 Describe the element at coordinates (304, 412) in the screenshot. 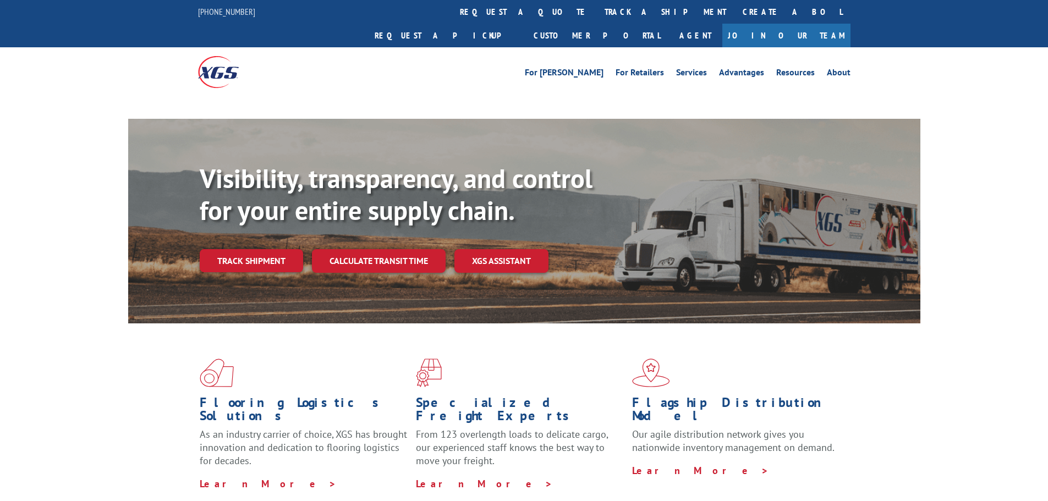

I see `h1: Flooring Logistics Solutions` at that location.